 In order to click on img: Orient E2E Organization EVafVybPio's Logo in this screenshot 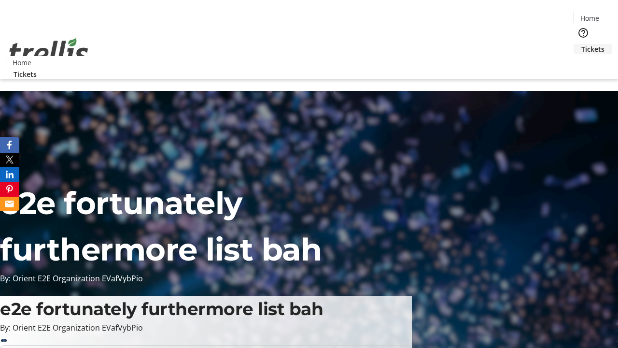, I will do `click(49, 52)`.